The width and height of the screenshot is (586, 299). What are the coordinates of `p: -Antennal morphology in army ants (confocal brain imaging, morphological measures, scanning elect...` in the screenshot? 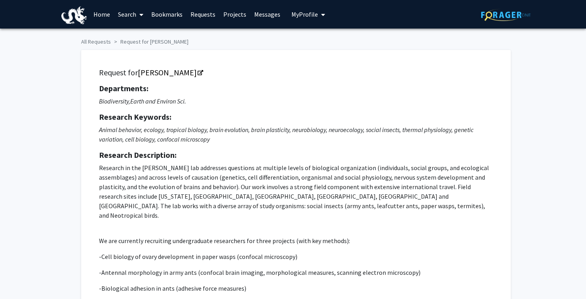 It's located at (296, 272).